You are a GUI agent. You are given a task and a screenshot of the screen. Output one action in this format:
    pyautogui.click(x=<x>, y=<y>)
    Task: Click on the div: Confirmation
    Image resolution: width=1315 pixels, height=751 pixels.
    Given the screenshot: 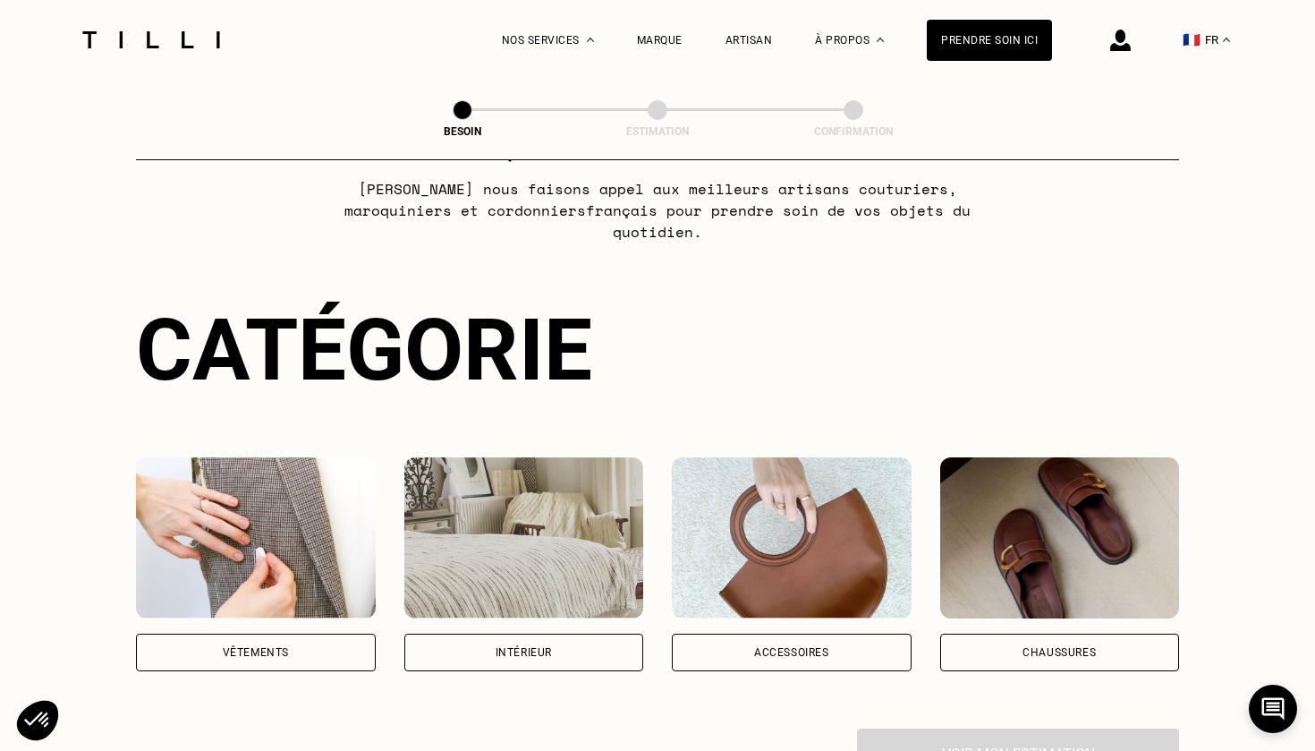 What is the action you would take?
    pyautogui.click(x=853, y=131)
    